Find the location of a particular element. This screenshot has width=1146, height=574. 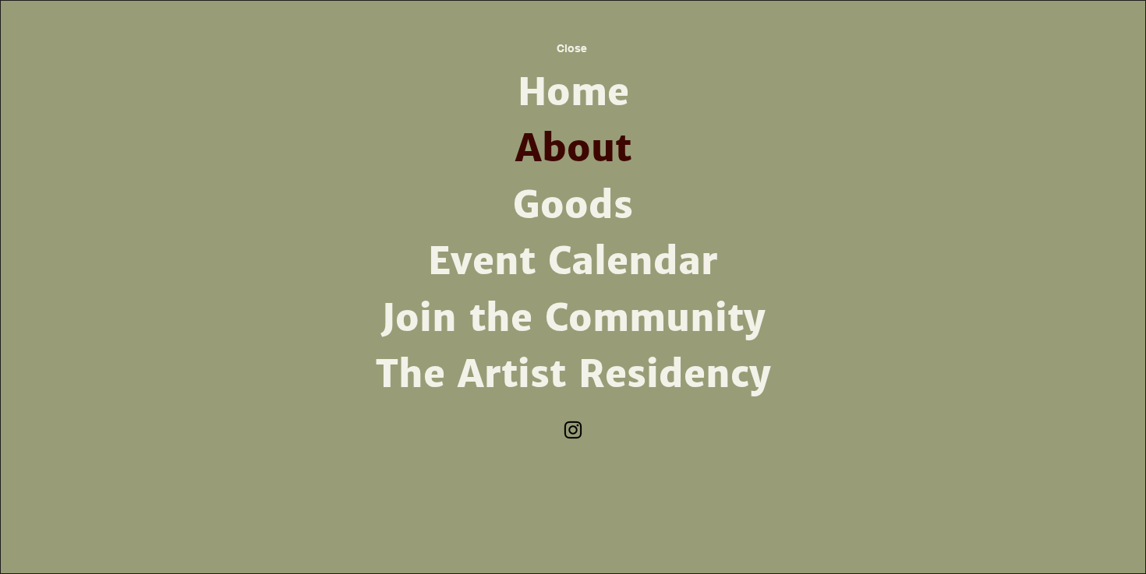

ul: Social Bar is located at coordinates (573, 430).